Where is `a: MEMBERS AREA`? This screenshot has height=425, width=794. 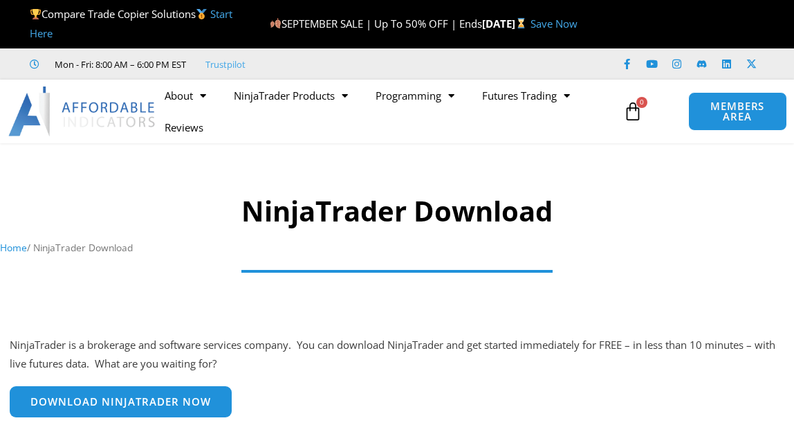
a: MEMBERS AREA is located at coordinates (737, 111).